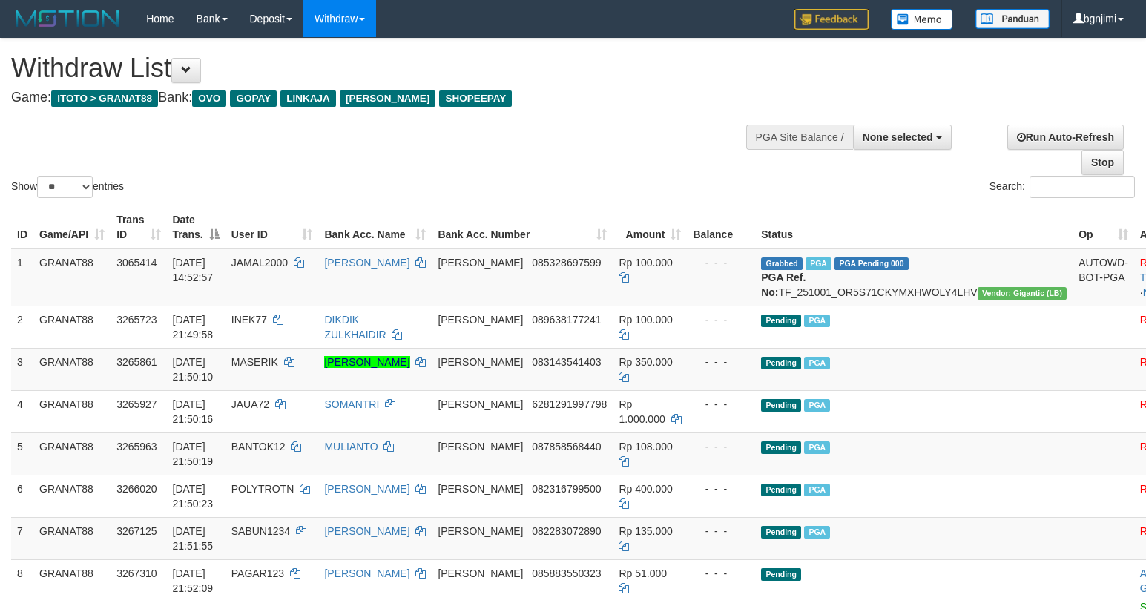 Image resolution: width=1146 pixels, height=609 pixels. Describe the element at coordinates (645, 489) in the screenshot. I see `span: Rp 400.000` at that location.